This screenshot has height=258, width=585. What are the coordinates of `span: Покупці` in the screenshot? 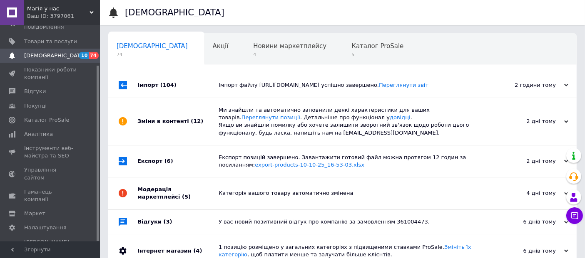 It's located at (35, 106).